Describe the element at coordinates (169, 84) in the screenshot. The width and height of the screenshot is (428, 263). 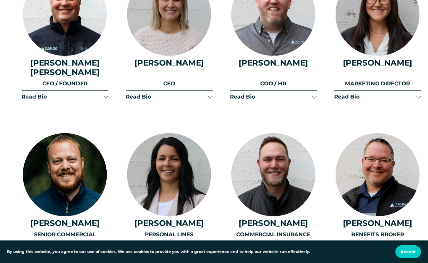
I see `p: CFO` at that location.